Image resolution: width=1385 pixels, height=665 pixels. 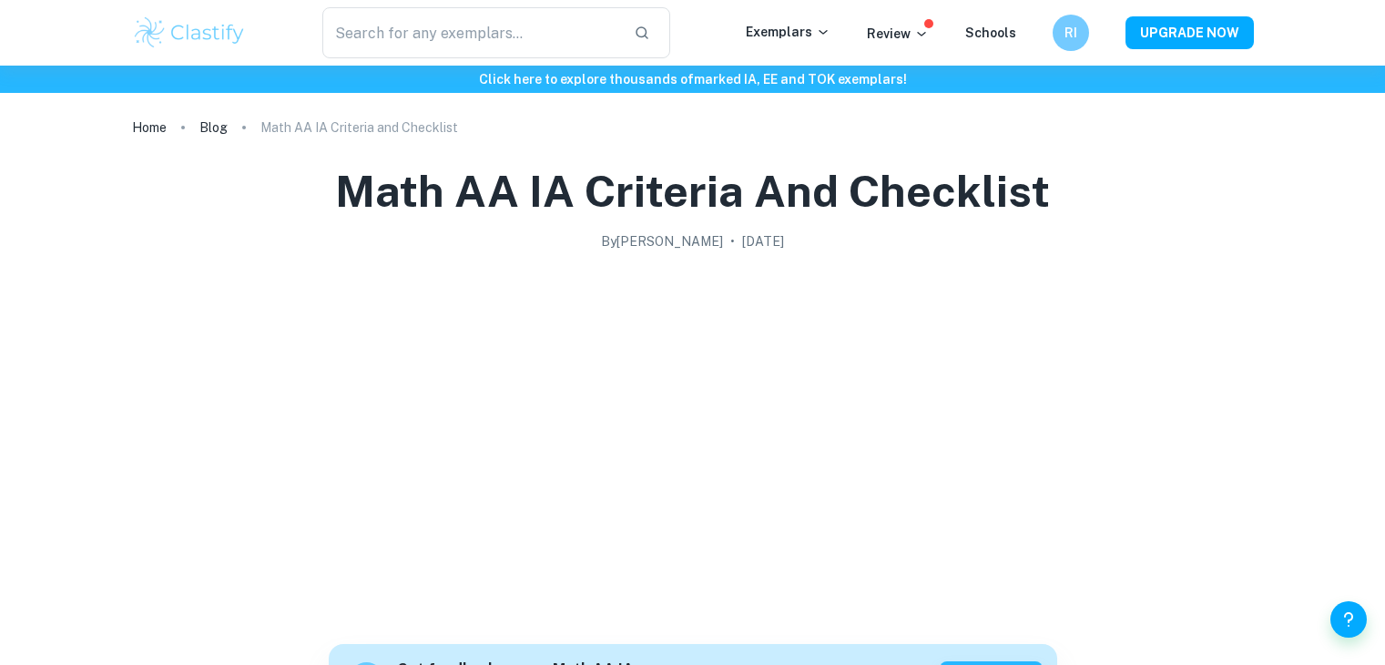 I want to click on input: Search for any exemplars..., so click(x=471, y=33).